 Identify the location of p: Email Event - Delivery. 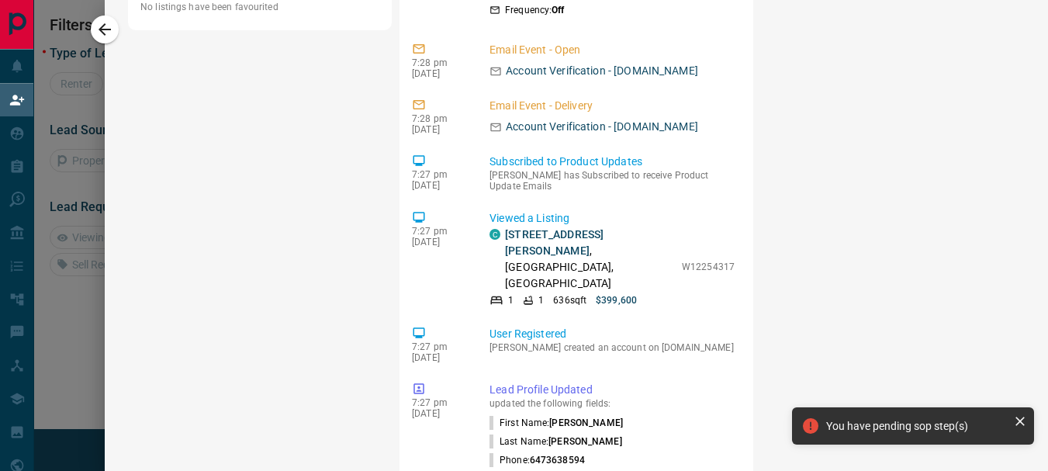
(612, 106).